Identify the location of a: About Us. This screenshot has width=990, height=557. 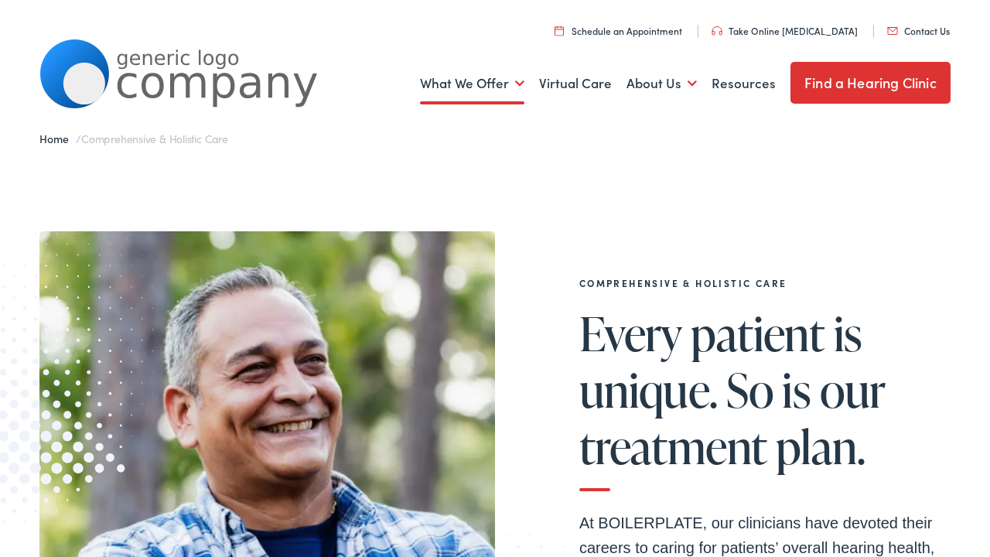
(661, 84).